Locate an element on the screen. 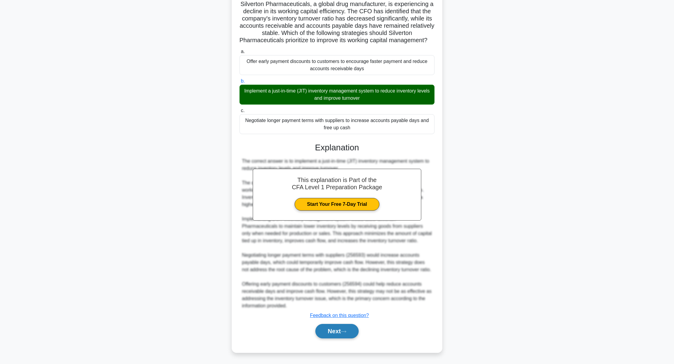 The width and height of the screenshot is (674, 364). u: Feedback on this question? is located at coordinates (339, 315).